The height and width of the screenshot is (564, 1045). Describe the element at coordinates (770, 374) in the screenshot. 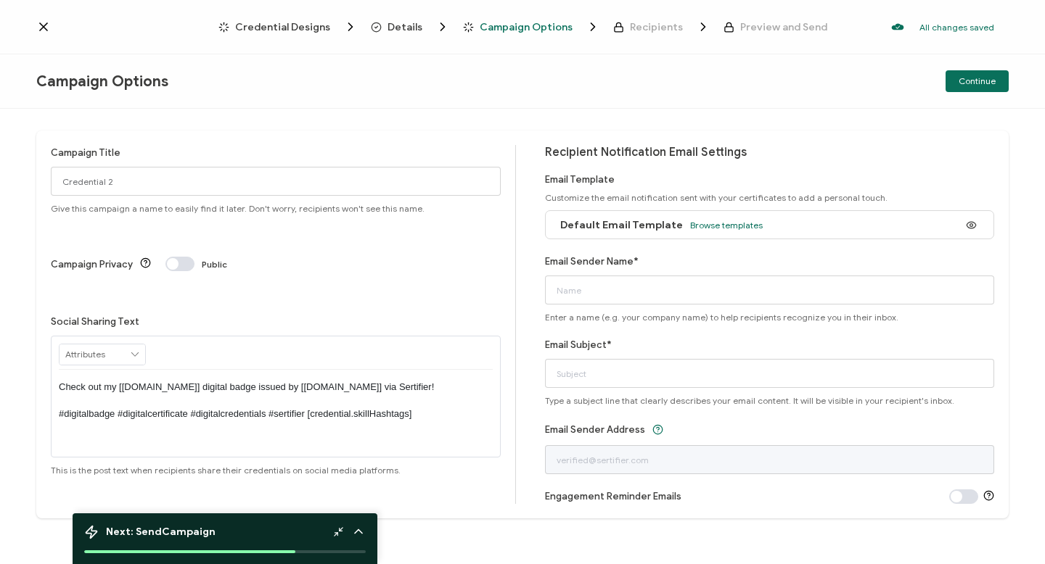

I see `input: Subject` at that location.